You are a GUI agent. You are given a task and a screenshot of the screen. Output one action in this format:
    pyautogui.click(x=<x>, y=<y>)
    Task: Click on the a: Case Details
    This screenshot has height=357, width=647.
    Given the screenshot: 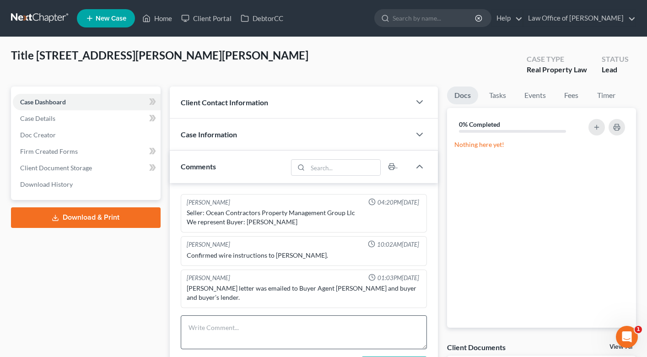 What is the action you would take?
    pyautogui.click(x=87, y=119)
    